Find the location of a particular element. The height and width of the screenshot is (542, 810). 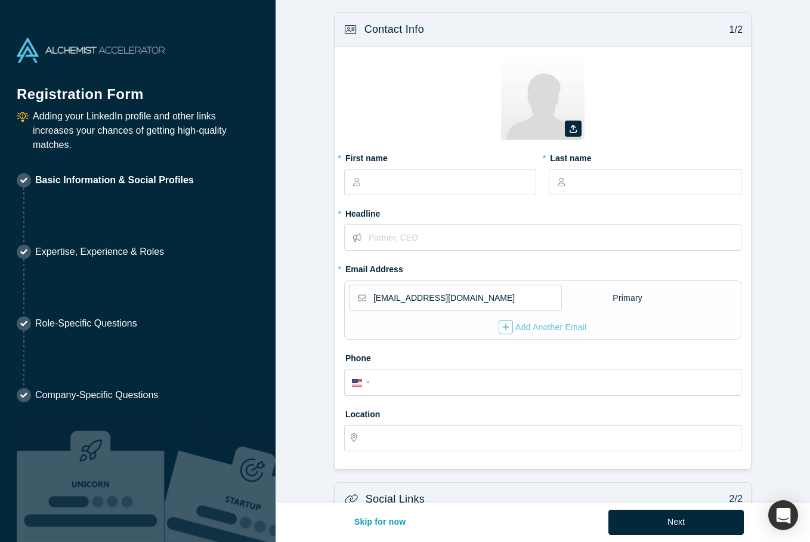

h3: Social Links is located at coordinates (395, 499).